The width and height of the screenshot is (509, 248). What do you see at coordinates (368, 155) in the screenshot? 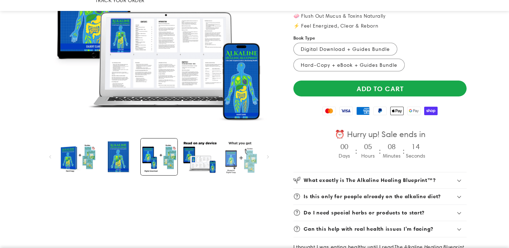
I see `div: Hours` at bounding box center [368, 155].